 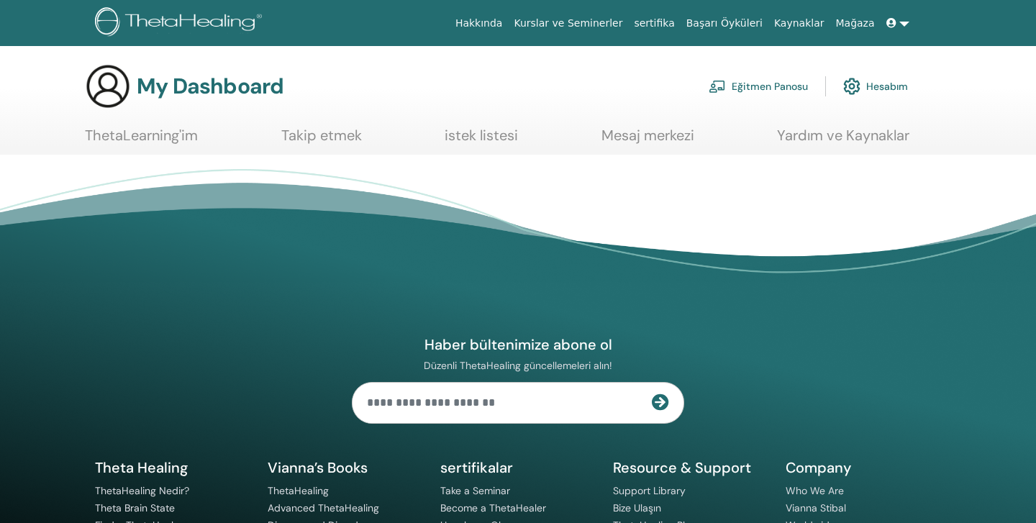 What do you see at coordinates (518, 345) in the screenshot?
I see `h4: Haber bültenimize abone ol` at bounding box center [518, 345].